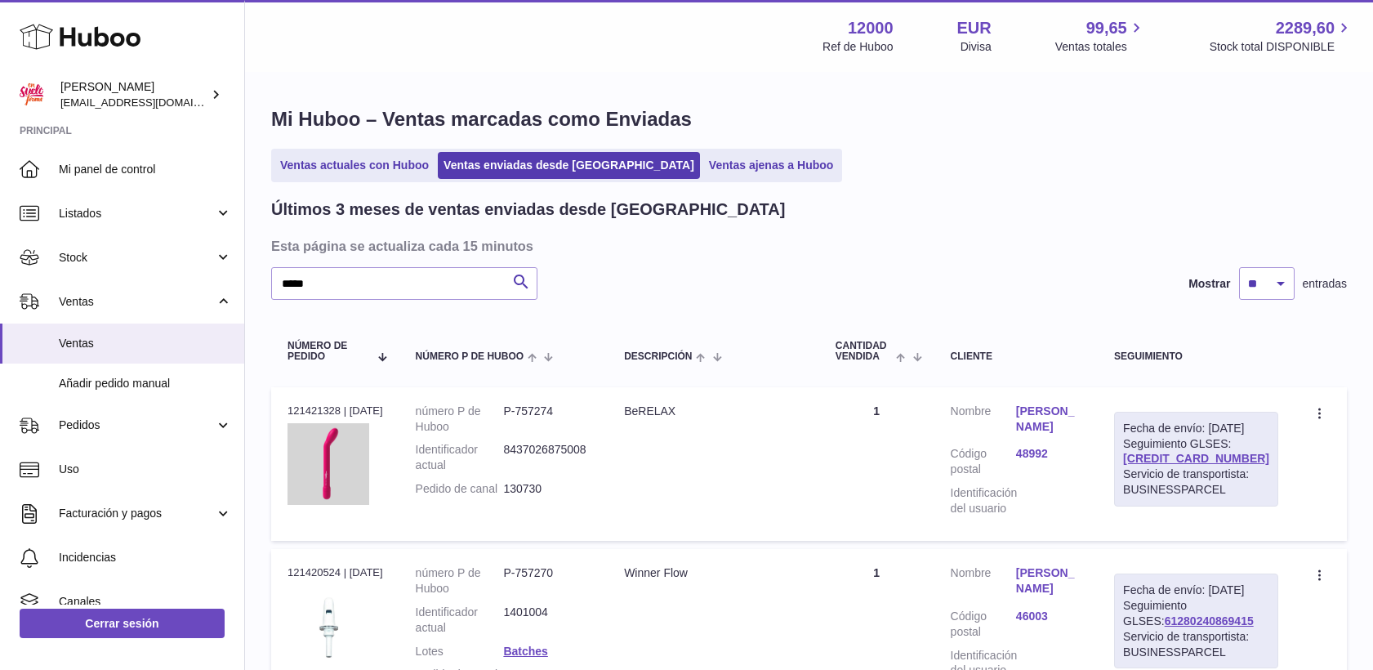 The height and width of the screenshot is (670, 1373). I want to click on div: Seguimiento, so click(1196, 356).